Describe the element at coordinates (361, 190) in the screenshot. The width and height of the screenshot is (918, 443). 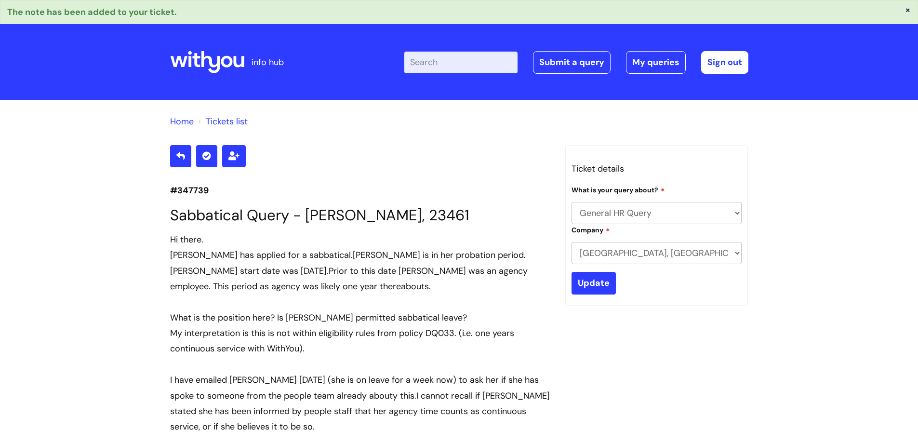
I see `p: #347739` at that location.